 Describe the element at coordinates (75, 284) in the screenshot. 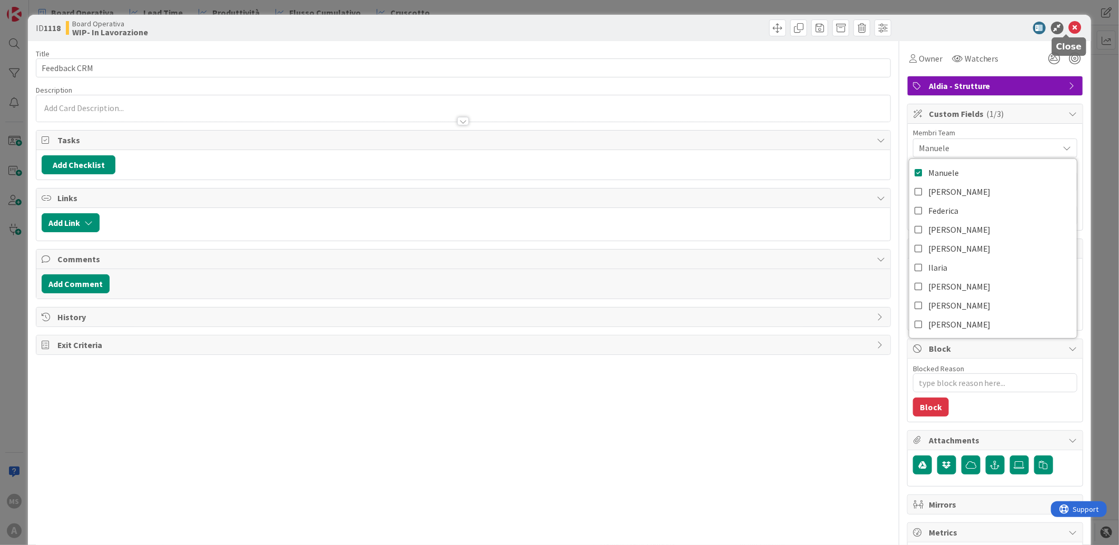

I see `button: Add Comment` at that location.